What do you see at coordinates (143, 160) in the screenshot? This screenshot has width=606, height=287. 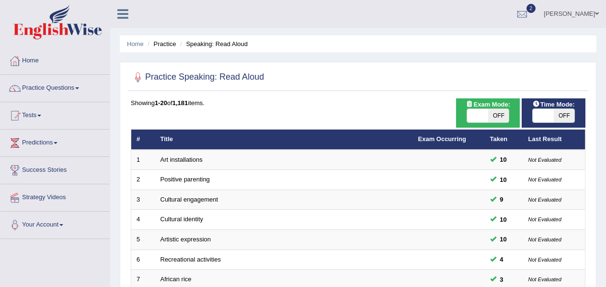 I see `td: 1` at bounding box center [143, 160].